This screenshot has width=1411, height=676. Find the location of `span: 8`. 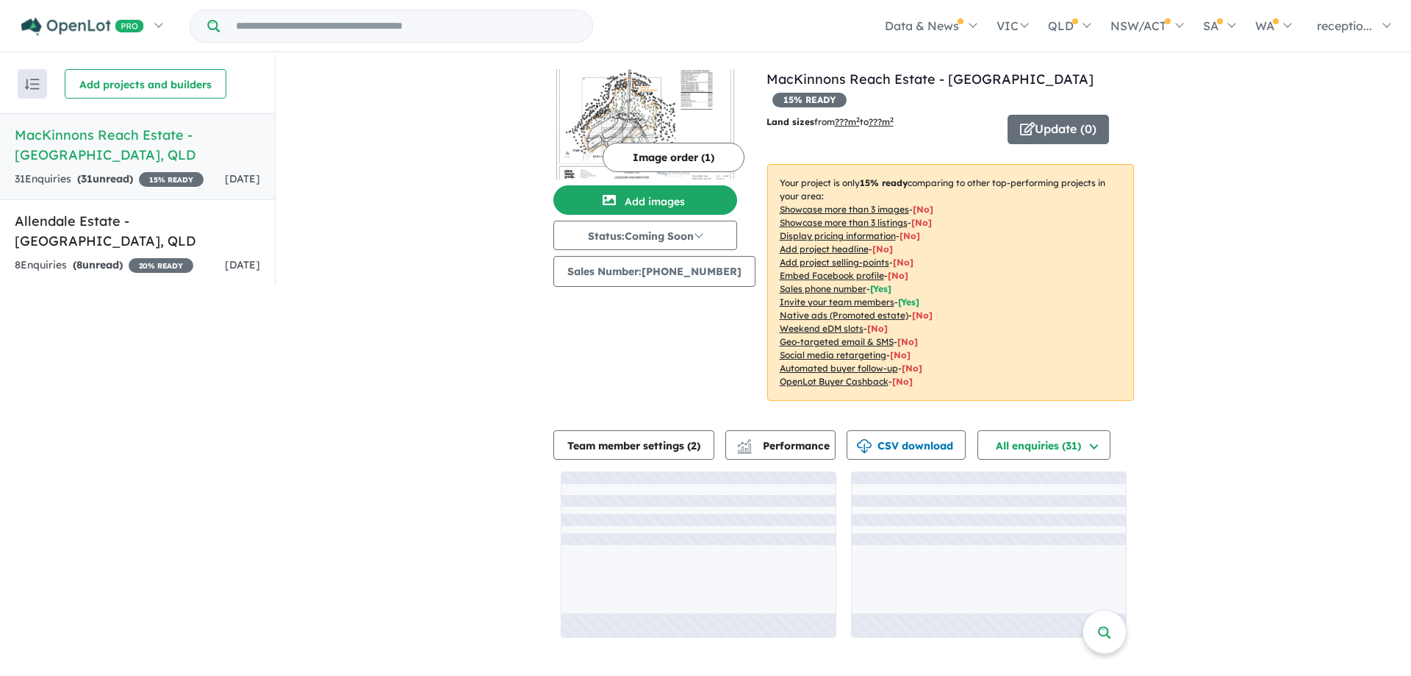

span: 8 is located at coordinates (79, 265).